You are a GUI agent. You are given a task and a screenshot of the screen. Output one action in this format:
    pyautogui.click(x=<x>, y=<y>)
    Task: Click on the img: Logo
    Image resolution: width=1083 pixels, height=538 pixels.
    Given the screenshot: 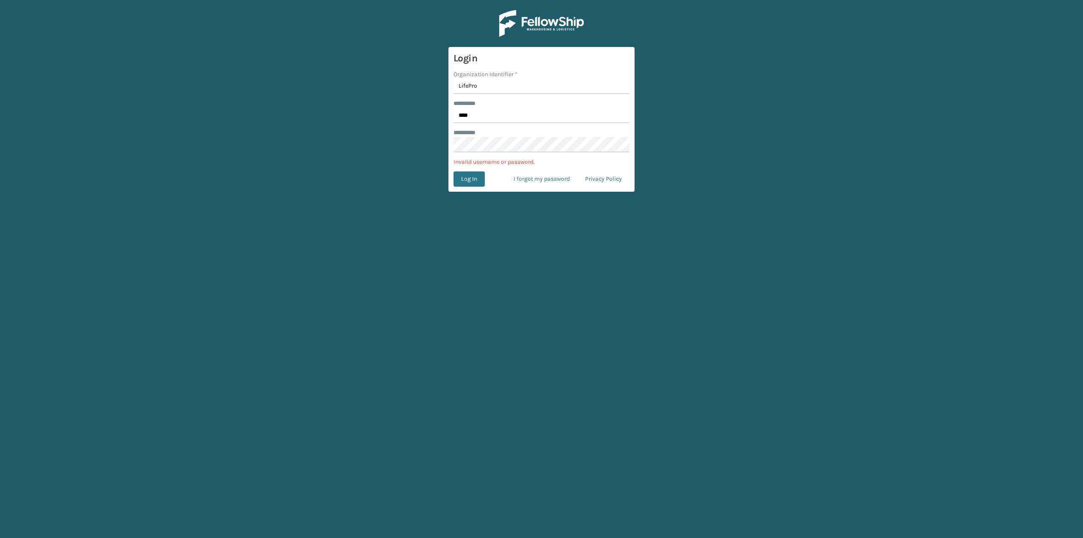 What is the action you would take?
    pyautogui.click(x=542, y=23)
    